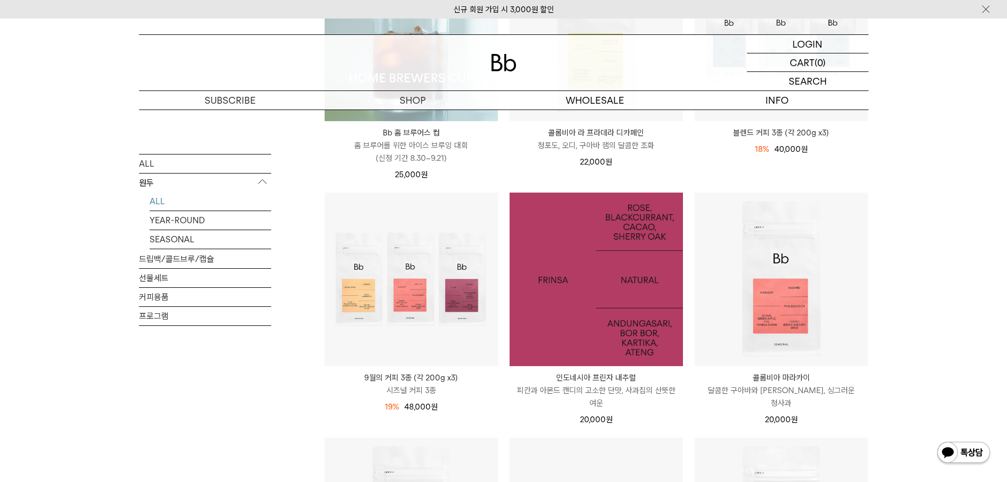 The height and width of the screenshot is (482, 1007). Describe the element at coordinates (808, 62) in the screenshot. I see `a: CART (0)` at that location.